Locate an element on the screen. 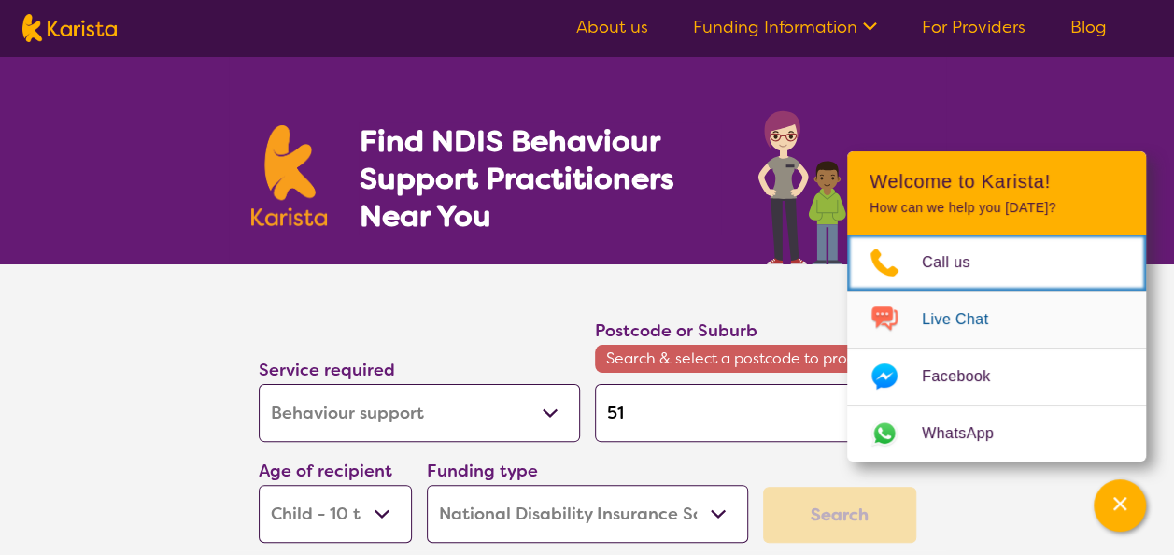 The image size is (1174, 555). label: Postcode or Suburb is located at coordinates (676, 331).